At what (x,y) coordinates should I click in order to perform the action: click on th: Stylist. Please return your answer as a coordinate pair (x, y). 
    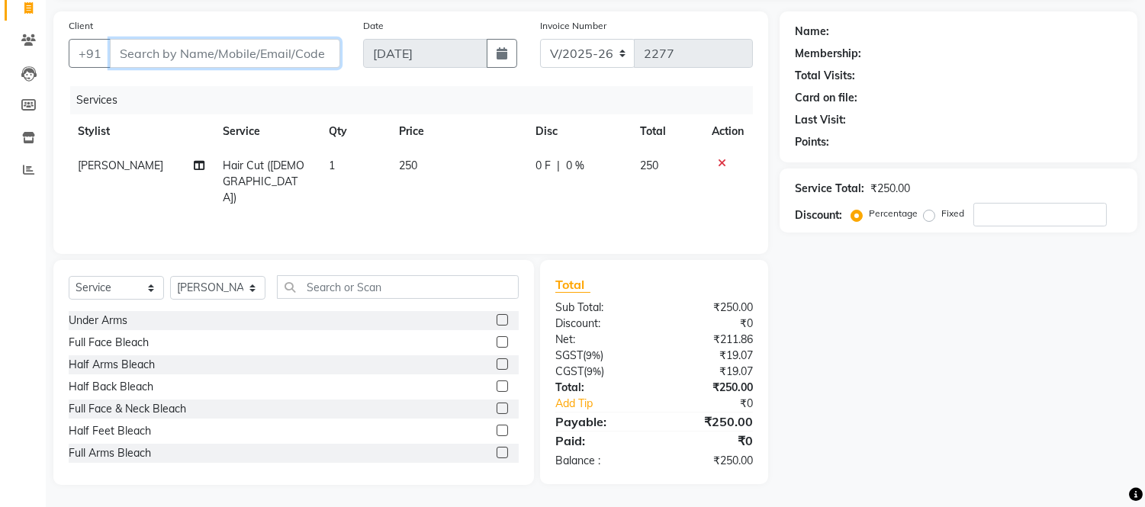
    Looking at the image, I should click on (141, 131).